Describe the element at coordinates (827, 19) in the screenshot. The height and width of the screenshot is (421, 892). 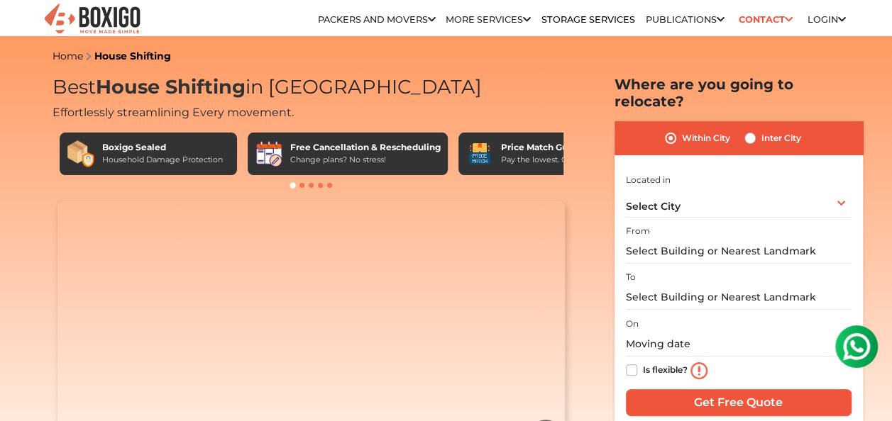
I see `a: Login` at that location.